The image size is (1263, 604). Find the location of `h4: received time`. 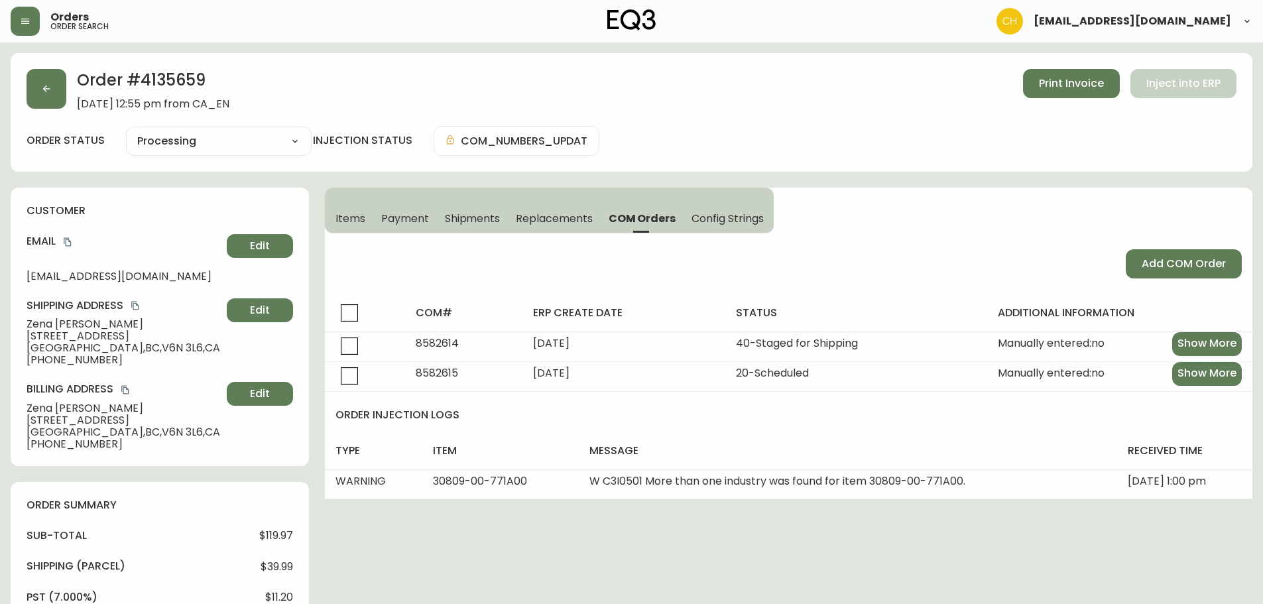

h4: received time is located at coordinates (1184, 451).